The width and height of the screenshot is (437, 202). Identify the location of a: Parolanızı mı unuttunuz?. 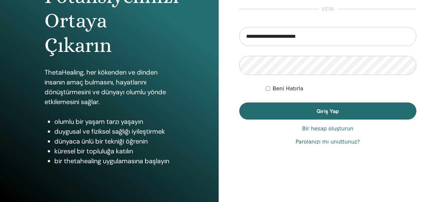
(328, 142).